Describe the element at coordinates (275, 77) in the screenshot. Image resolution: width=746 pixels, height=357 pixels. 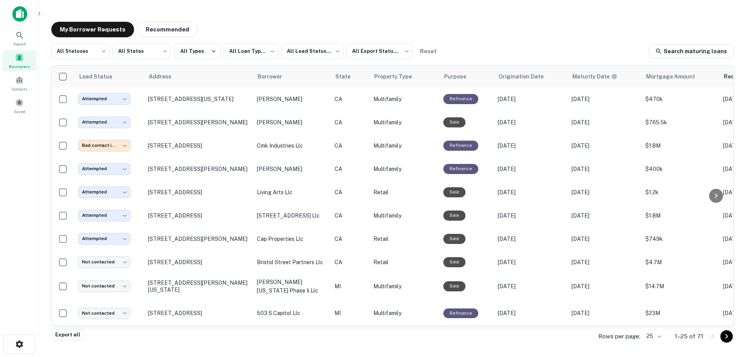
I see `span: Borrower` at that location.